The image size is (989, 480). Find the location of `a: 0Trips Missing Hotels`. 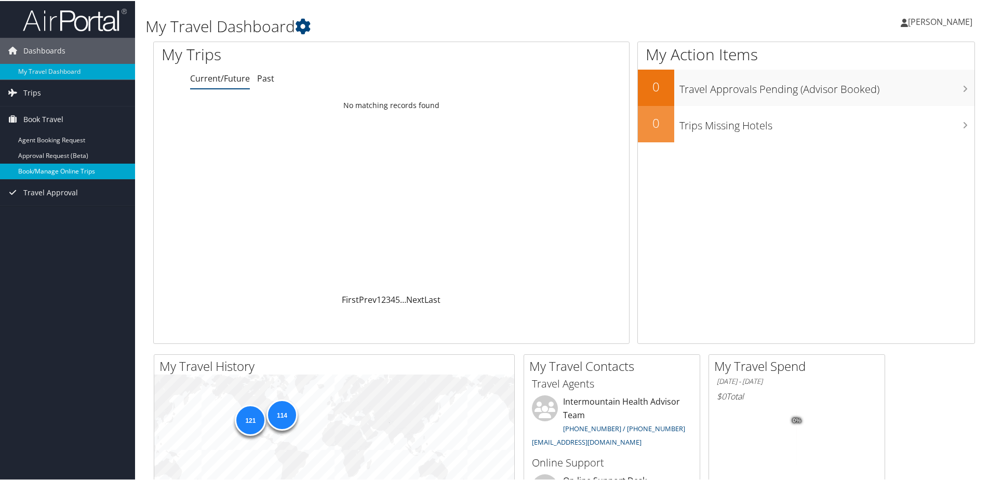

a: 0Trips Missing Hotels is located at coordinates (806, 123).